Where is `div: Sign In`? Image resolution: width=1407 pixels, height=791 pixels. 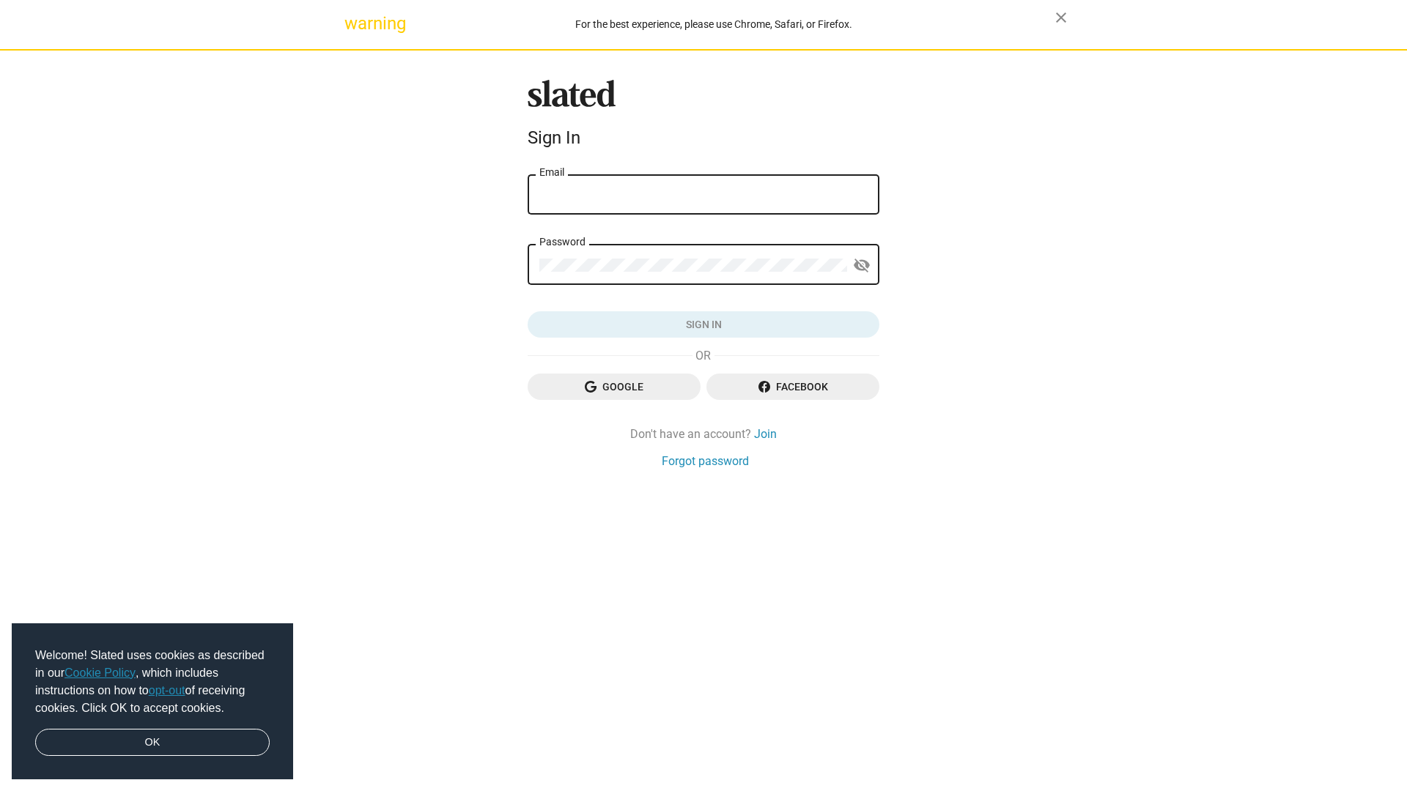 div: Sign In is located at coordinates (703, 138).